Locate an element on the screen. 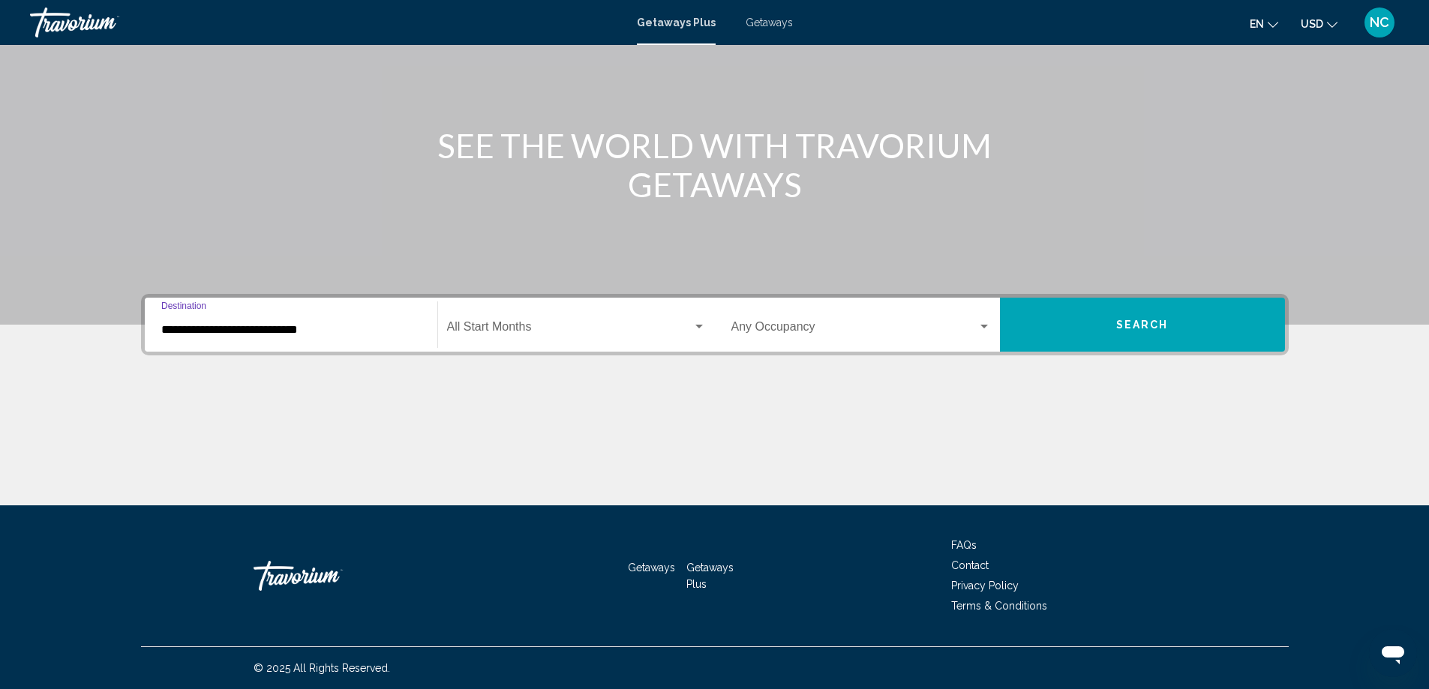 This screenshot has width=1429, height=689. a: FAQs is located at coordinates (964, 545).